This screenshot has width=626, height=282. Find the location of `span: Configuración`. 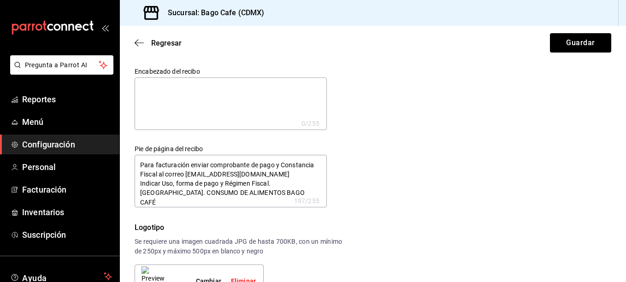

span: Configuración is located at coordinates (67, 144).